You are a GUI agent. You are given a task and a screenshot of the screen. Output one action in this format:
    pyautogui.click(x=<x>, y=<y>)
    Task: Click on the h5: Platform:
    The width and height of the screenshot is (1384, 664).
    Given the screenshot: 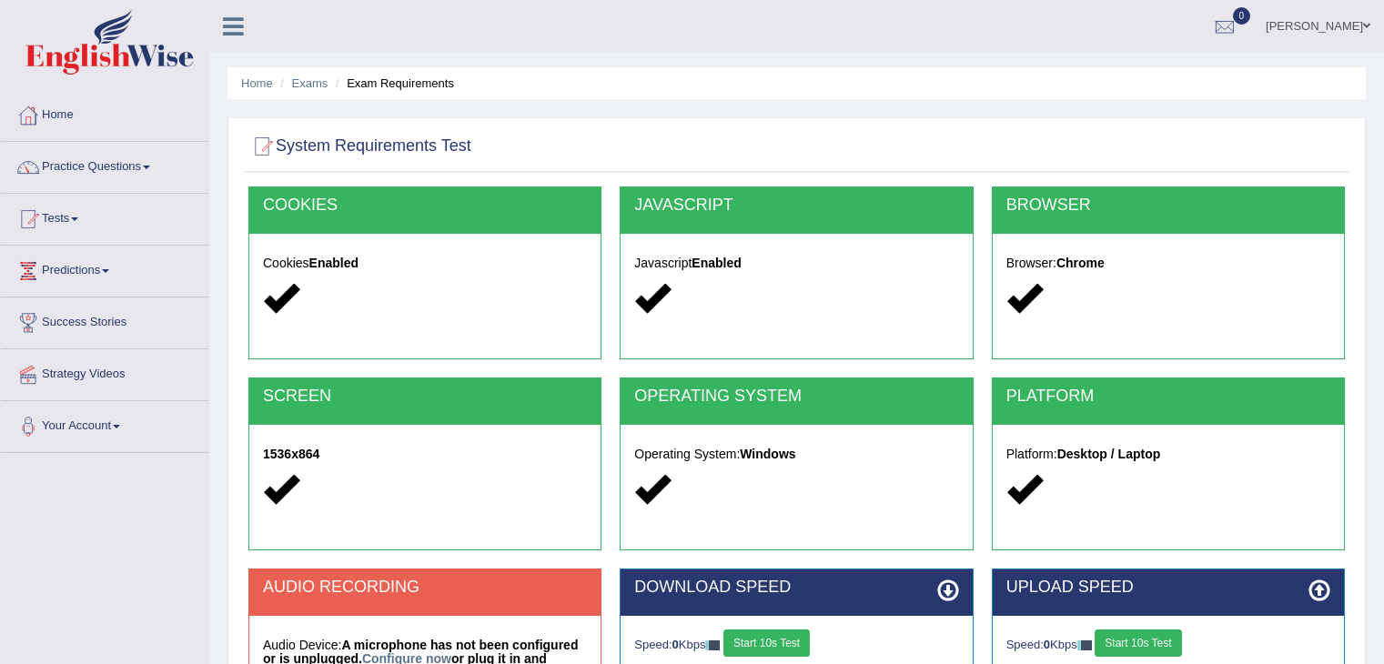 What is the action you would take?
    pyautogui.click(x=1168, y=454)
    